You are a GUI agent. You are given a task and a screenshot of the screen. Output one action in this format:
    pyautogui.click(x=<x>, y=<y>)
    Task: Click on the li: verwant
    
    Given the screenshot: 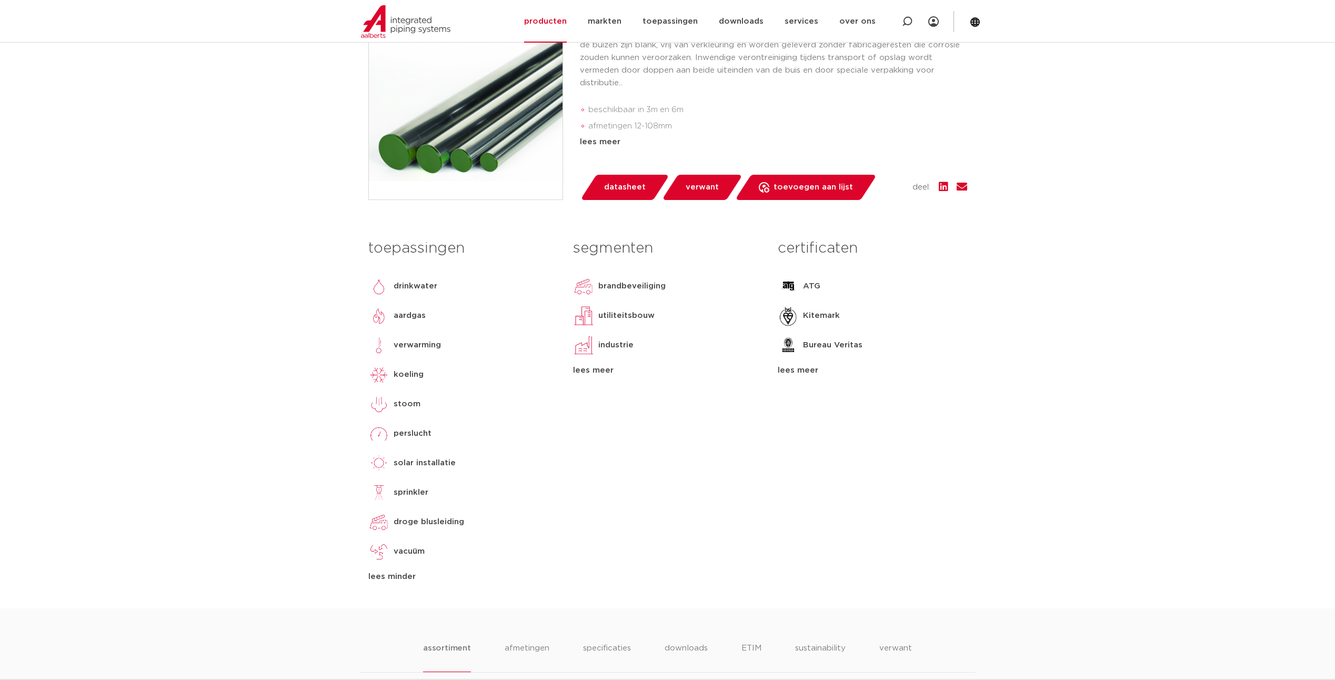 What is the action you would take?
    pyautogui.click(x=896, y=657)
    